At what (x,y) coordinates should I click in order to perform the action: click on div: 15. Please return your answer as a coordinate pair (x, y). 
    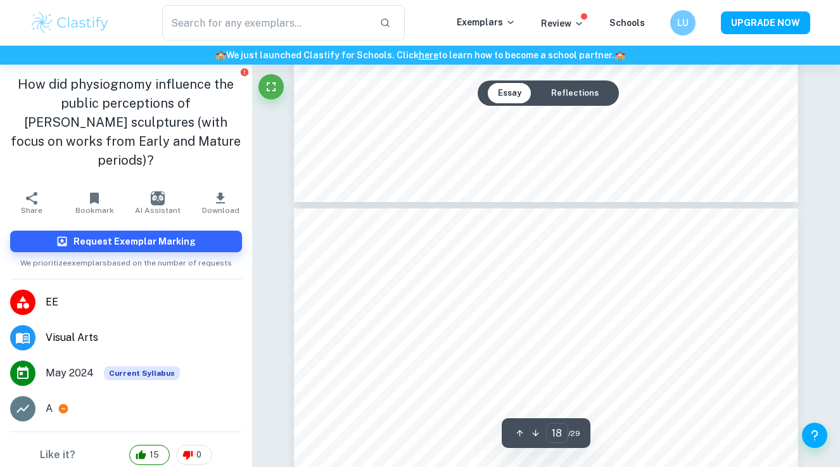
    Looking at the image, I should click on (149, 455).